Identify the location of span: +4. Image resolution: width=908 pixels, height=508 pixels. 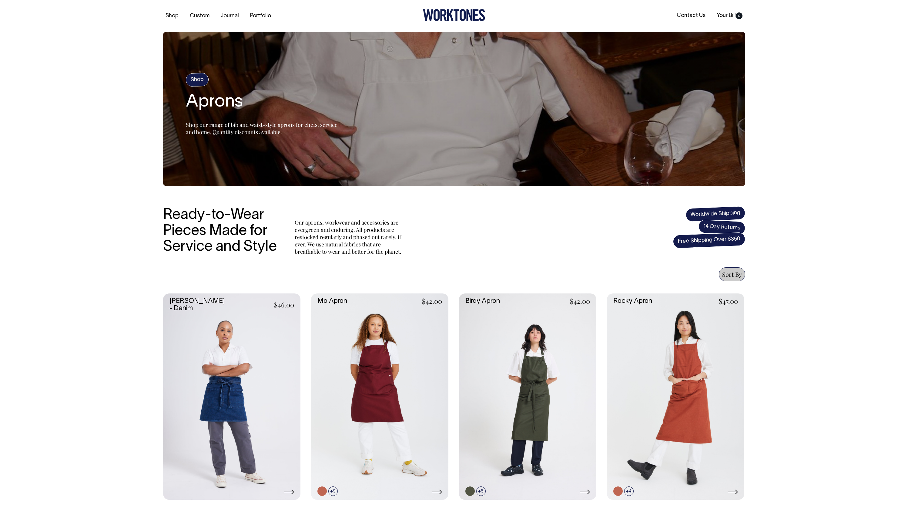
(629, 491).